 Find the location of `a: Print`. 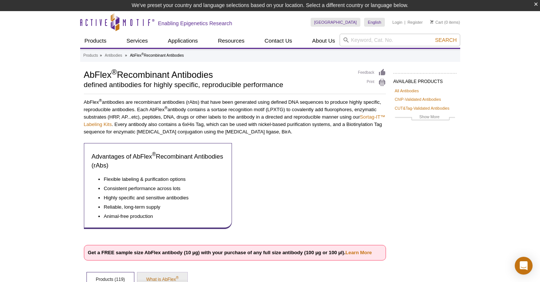

a: Print is located at coordinates (372, 83).